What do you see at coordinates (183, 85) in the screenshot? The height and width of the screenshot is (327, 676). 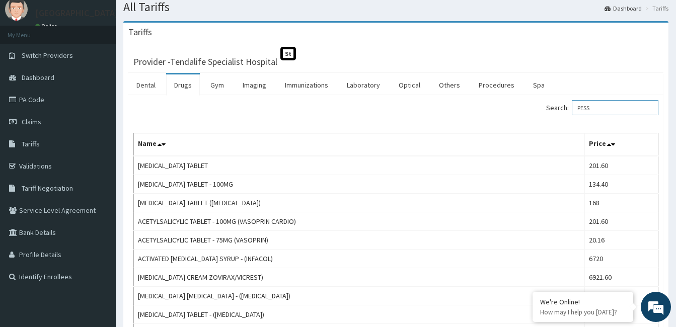 I see `a: Drugs` at bounding box center [183, 85].